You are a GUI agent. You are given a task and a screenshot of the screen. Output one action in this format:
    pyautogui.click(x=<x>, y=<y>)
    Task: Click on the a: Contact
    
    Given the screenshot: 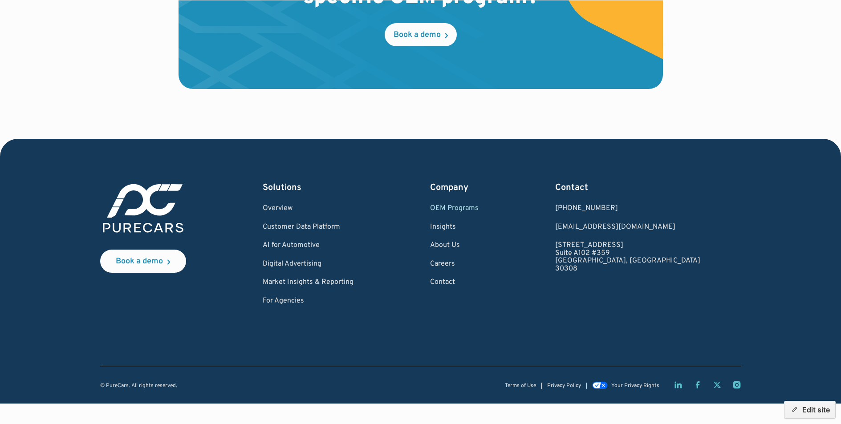 What is the action you would take?
    pyautogui.click(x=454, y=283)
    